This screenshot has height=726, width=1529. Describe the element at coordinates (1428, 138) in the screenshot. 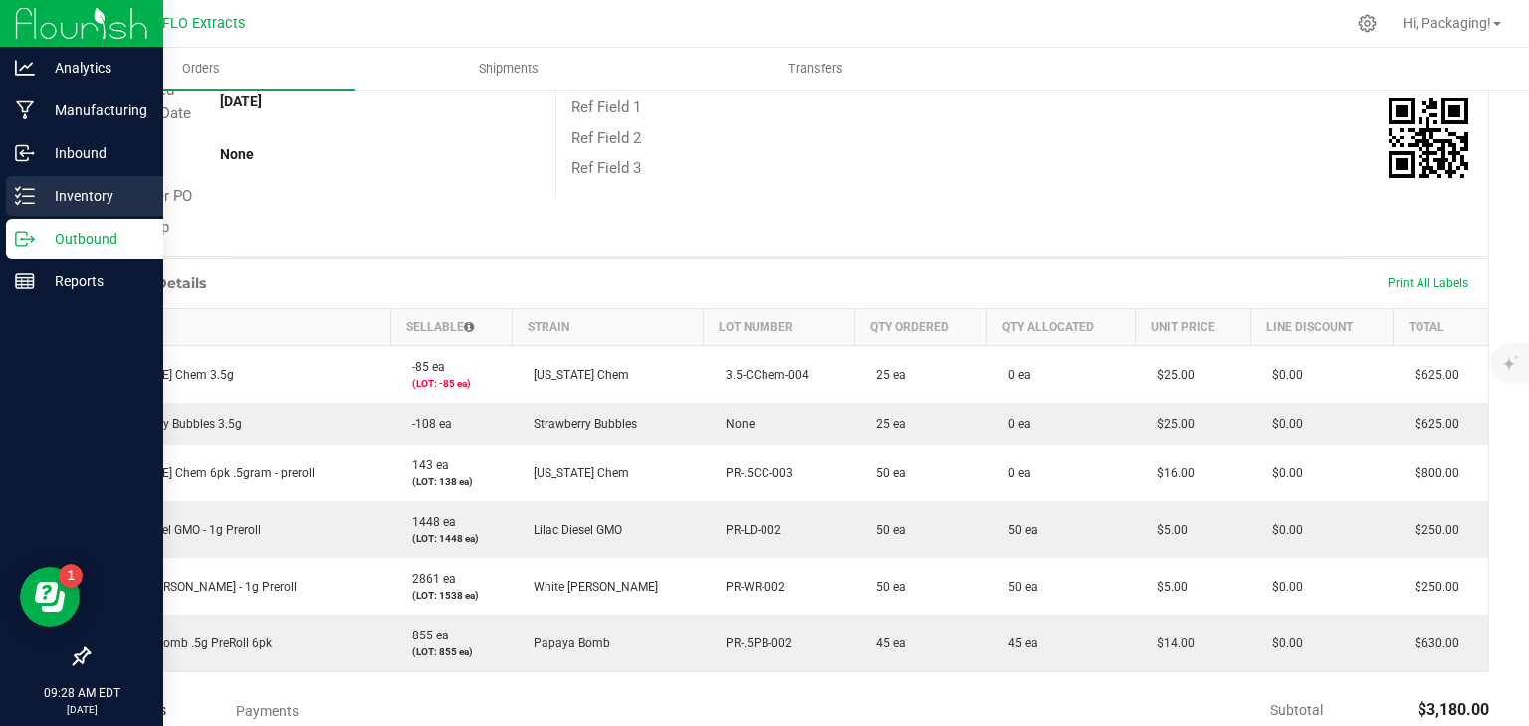

I see `qrcode: 00000527` at that location.